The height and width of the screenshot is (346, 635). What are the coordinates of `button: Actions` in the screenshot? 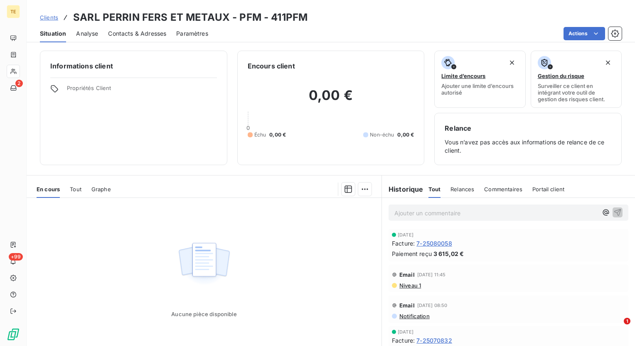 It's located at (584, 34).